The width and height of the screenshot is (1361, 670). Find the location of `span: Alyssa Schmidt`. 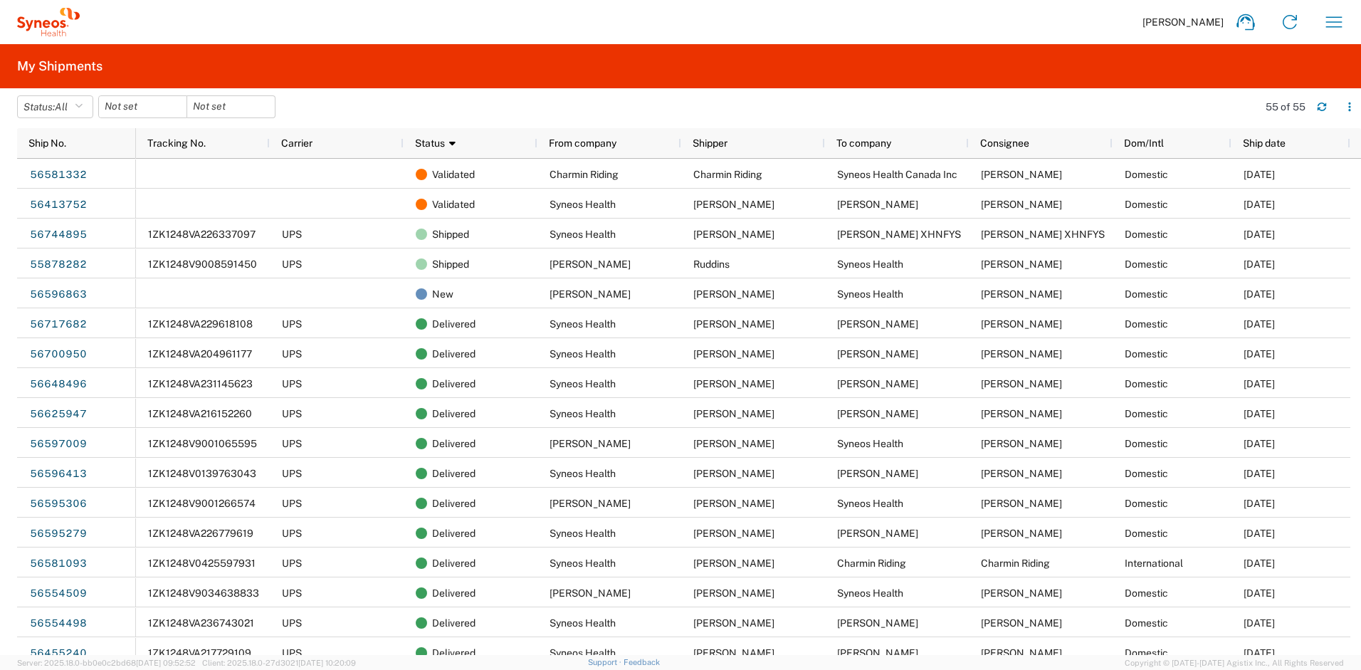

span: Alyssa Schmidt is located at coordinates (878, 384).